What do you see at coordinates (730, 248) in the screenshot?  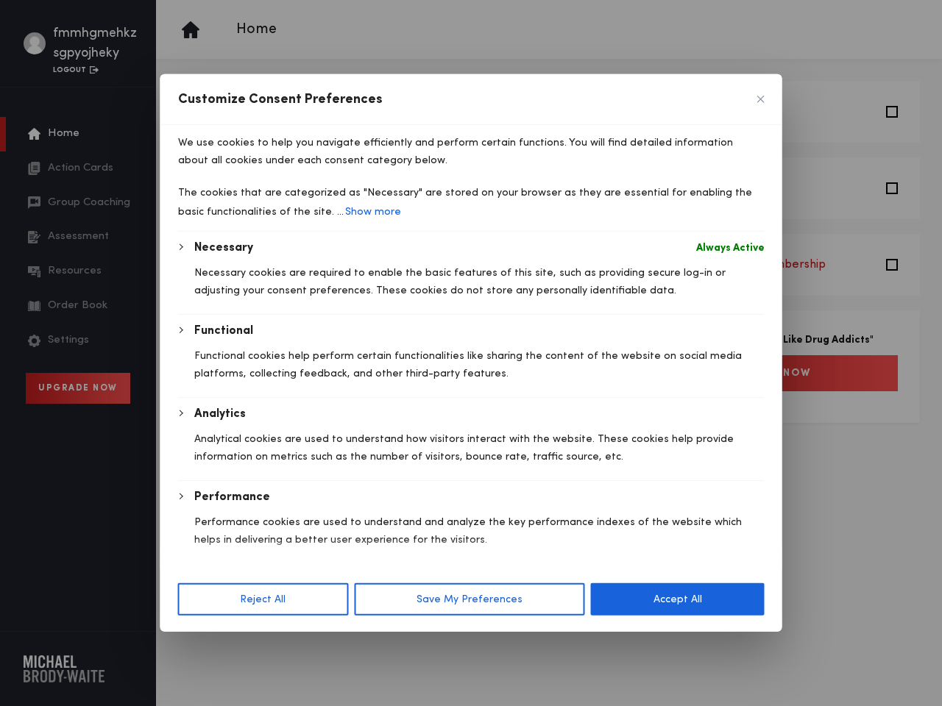 I see `span: Always Active` at bounding box center [730, 248].